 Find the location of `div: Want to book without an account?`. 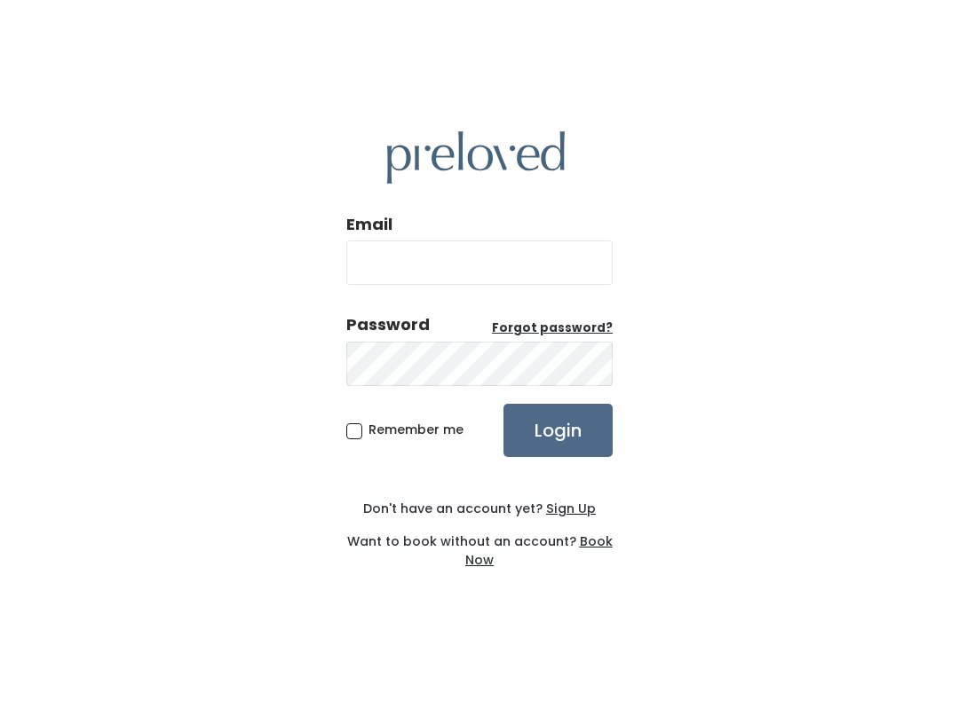

div: Want to book without an account? is located at coordinates (479, 544).